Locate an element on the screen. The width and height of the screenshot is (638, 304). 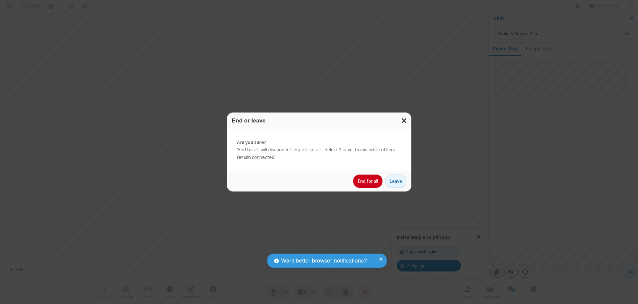
h3: End or leave is located at coordinates (319, 121).